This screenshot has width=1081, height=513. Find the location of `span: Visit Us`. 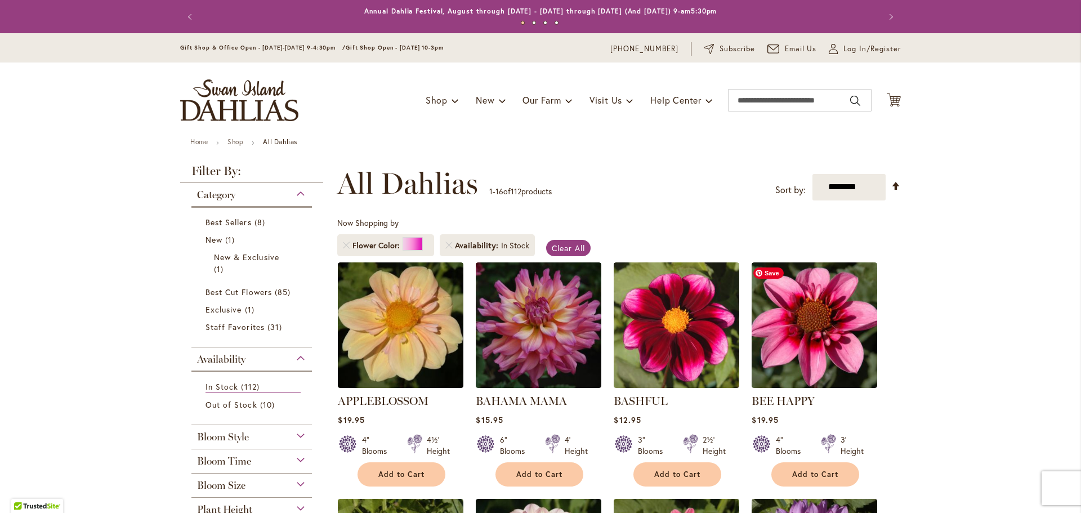

span: Visit Us is located at coordinates (606, 100).